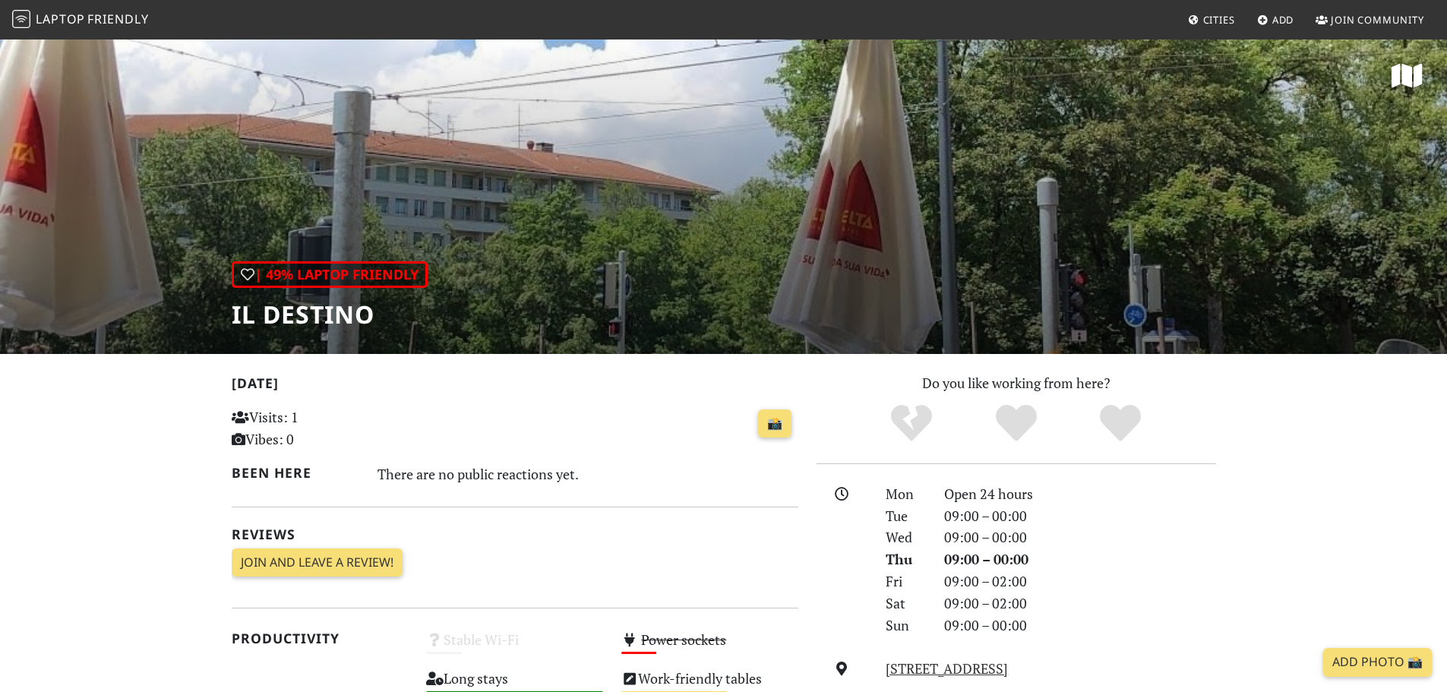 This screenshot has height=692, width=1447. Describe the element at coordinates (1276, 20) in the screenshot. I see `a: Add` at that location.